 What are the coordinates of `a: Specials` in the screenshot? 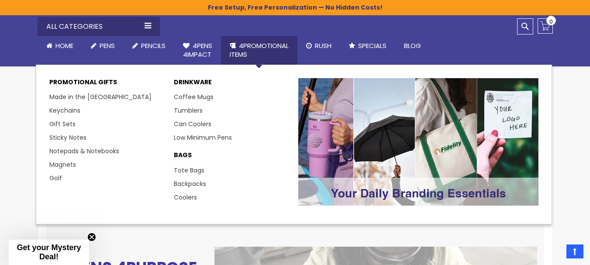 It's located at (368, 46).